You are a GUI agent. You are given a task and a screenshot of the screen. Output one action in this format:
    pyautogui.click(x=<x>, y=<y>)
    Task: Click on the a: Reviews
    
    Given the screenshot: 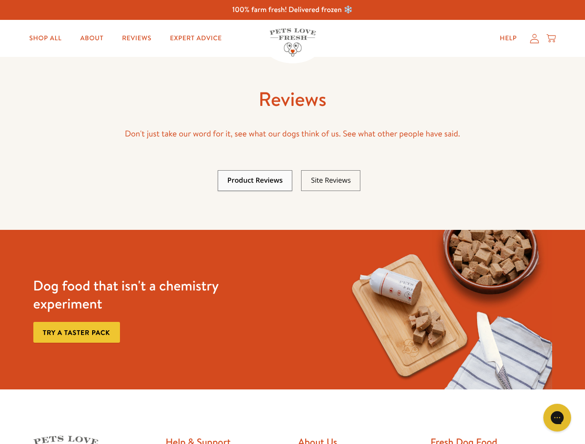 What is the action you would take?
    pyautogui.click(x=136, y=38)
    